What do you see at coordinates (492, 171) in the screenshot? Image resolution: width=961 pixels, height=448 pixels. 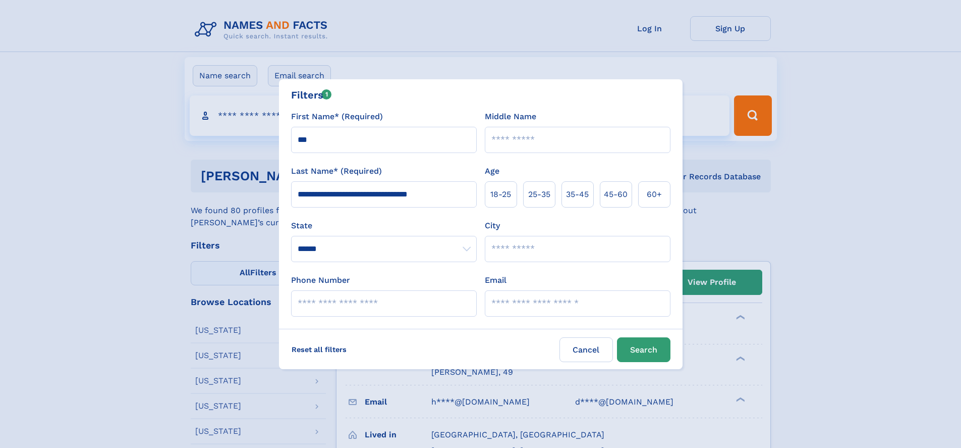 I see `label: Age` at bounding box center [492, 171].